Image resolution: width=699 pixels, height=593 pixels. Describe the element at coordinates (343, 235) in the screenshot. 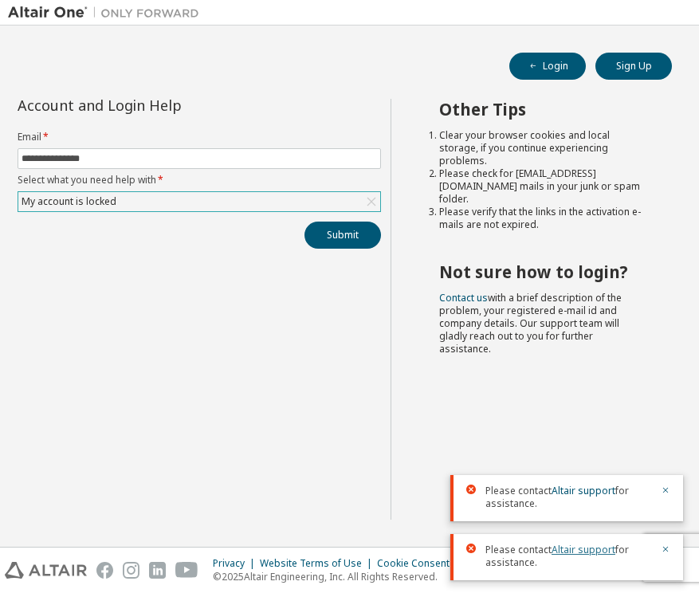

I see `button: Submit` at that location.